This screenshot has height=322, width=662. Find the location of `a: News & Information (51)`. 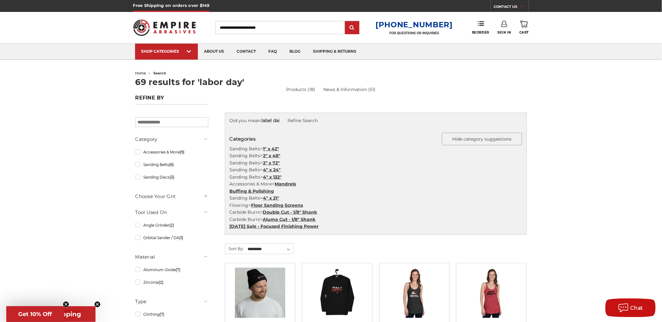

a: News & Information (51) is located at coordinates (349, 89).